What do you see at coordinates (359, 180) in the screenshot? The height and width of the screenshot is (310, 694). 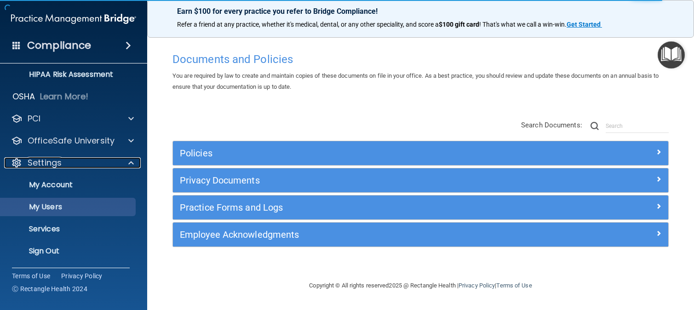 I see `h5: Privacy Documents` at bounding box center [359, 180].